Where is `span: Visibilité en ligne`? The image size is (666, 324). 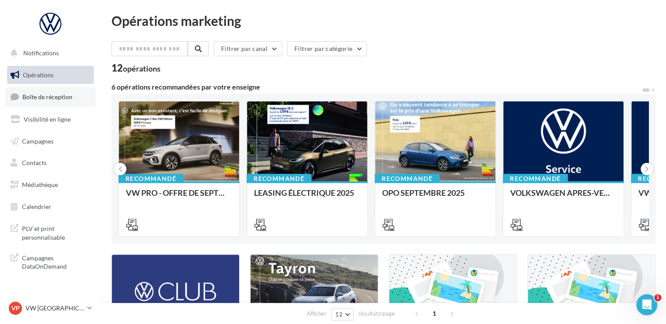 span: Visibilité en ligne is located at coordinates (47, 119).